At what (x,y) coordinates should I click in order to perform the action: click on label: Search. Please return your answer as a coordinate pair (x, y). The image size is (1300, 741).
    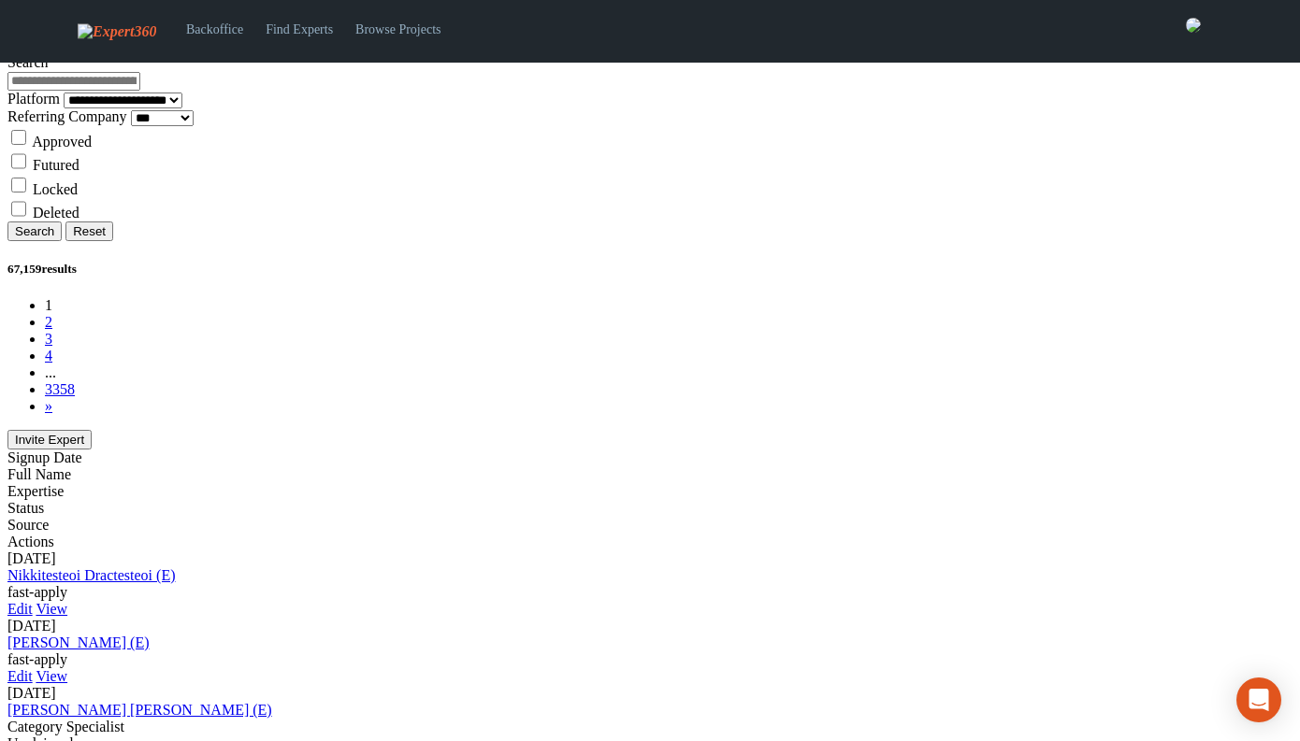
    Looking at the image, I should click on (28, 62).